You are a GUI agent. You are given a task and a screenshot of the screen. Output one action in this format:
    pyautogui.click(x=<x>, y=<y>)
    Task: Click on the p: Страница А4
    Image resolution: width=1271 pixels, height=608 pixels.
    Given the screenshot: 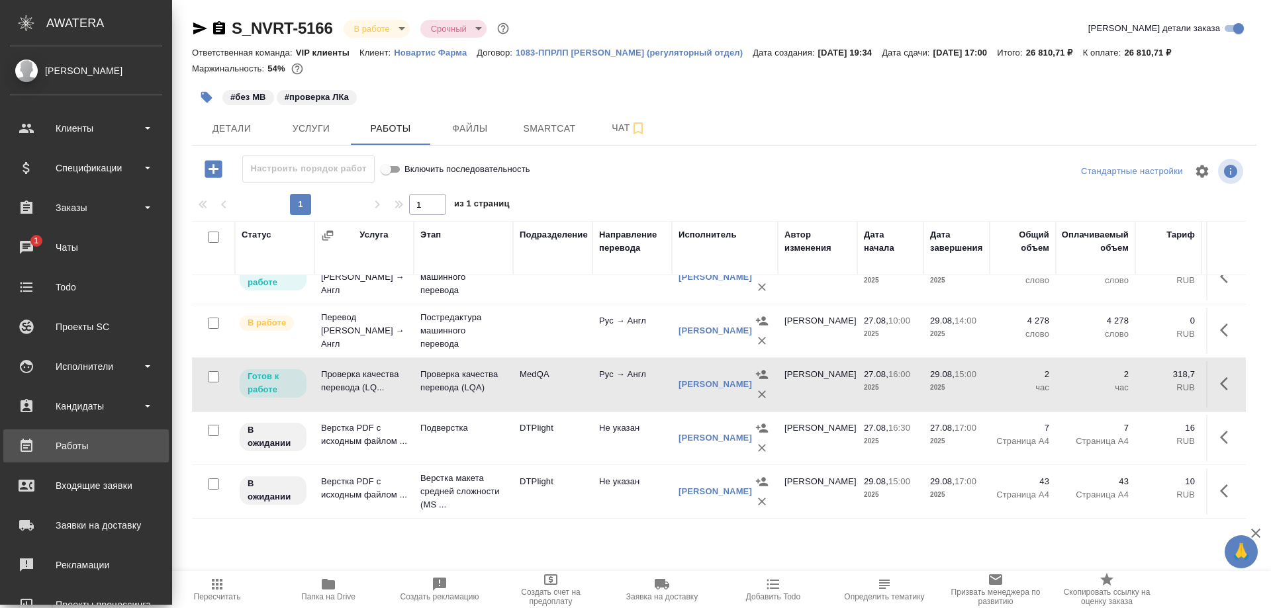 What is the action you would take?
    pyautogui.click(x=1095, y=442)
    